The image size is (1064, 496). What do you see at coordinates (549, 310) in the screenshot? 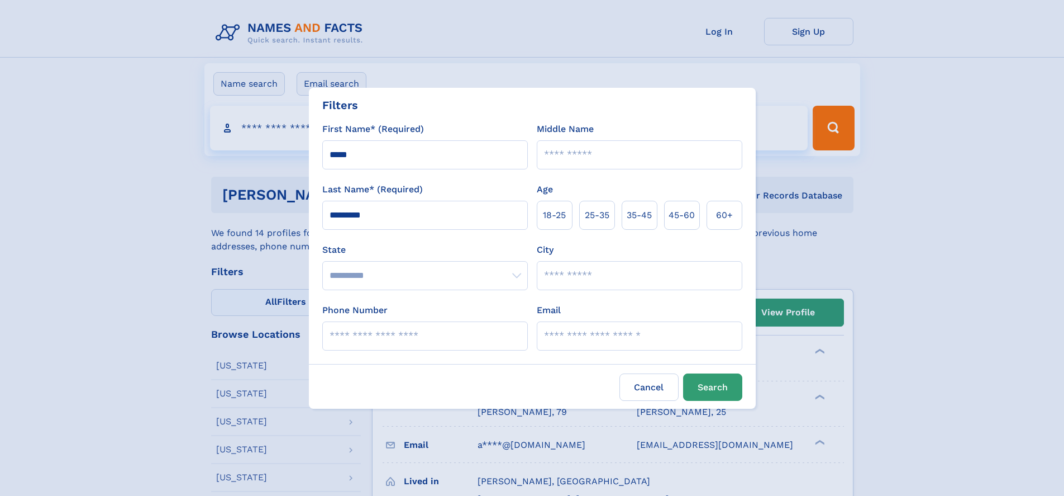
I see `label: Email` at bounding box center [549, 310].